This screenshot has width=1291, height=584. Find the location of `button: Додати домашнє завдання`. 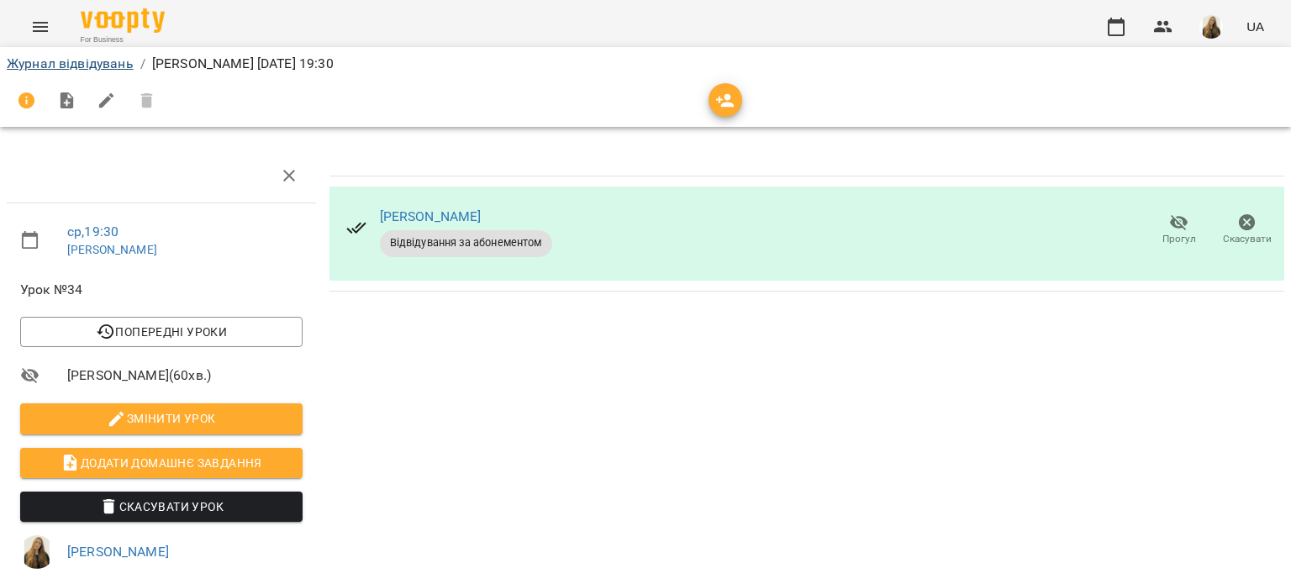

button: Додати домашнє завдання is located at coordinates (161, 463).